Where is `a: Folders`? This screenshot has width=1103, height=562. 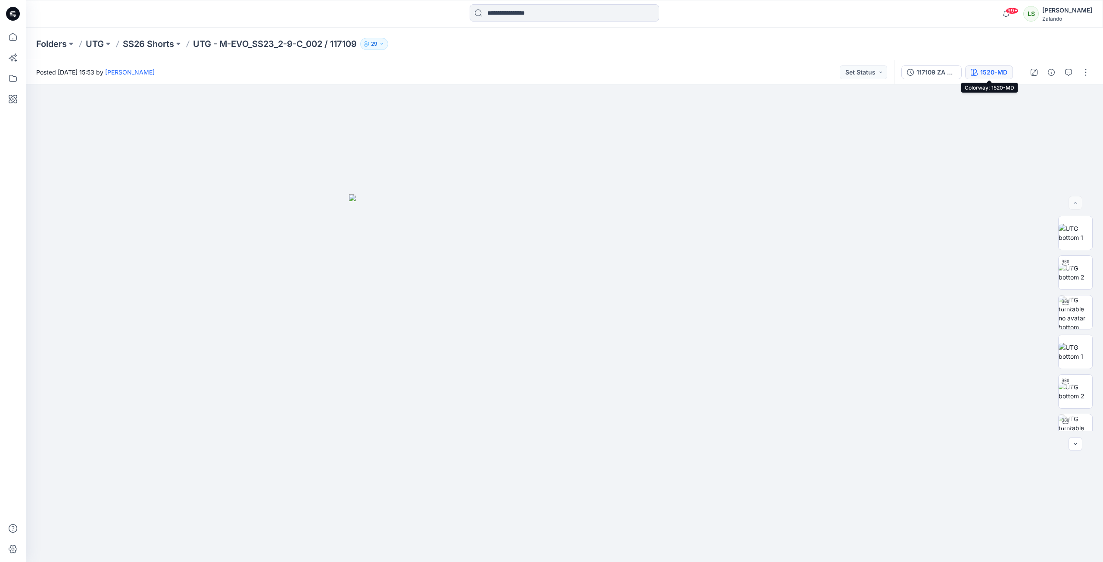 a: Folders is located at coordinates (51, 44).